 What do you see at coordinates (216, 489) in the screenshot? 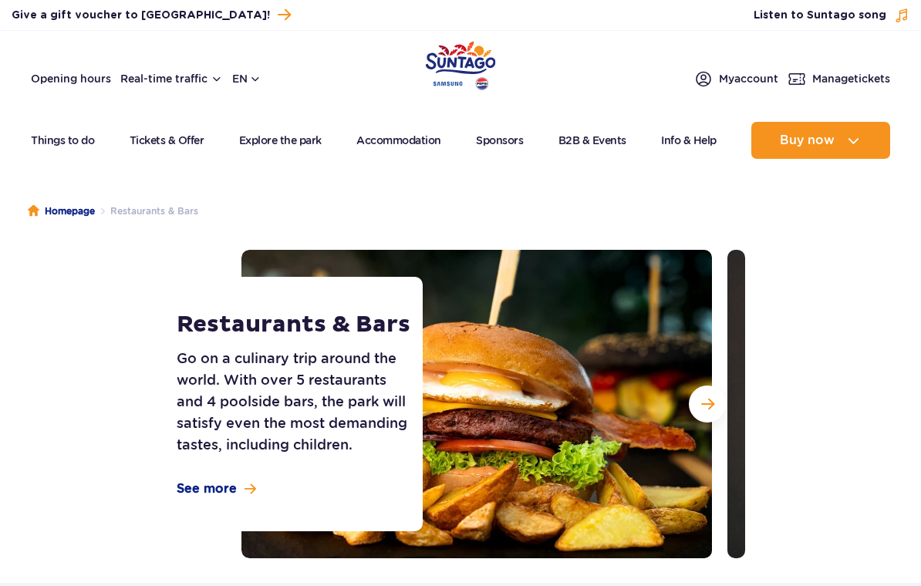
I see `a: See more` at bounding box center [216, 489].